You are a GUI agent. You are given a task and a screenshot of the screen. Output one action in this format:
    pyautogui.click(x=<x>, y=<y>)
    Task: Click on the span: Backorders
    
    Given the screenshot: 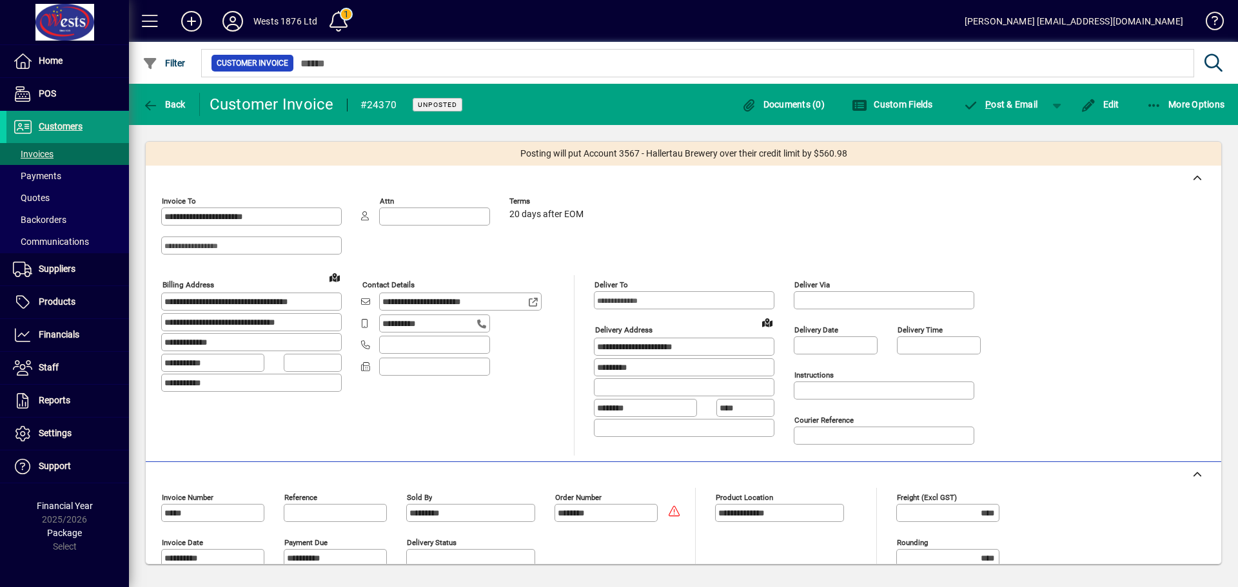 What is the action you would take?
    pyautogui.click(x=39, y=220)
    